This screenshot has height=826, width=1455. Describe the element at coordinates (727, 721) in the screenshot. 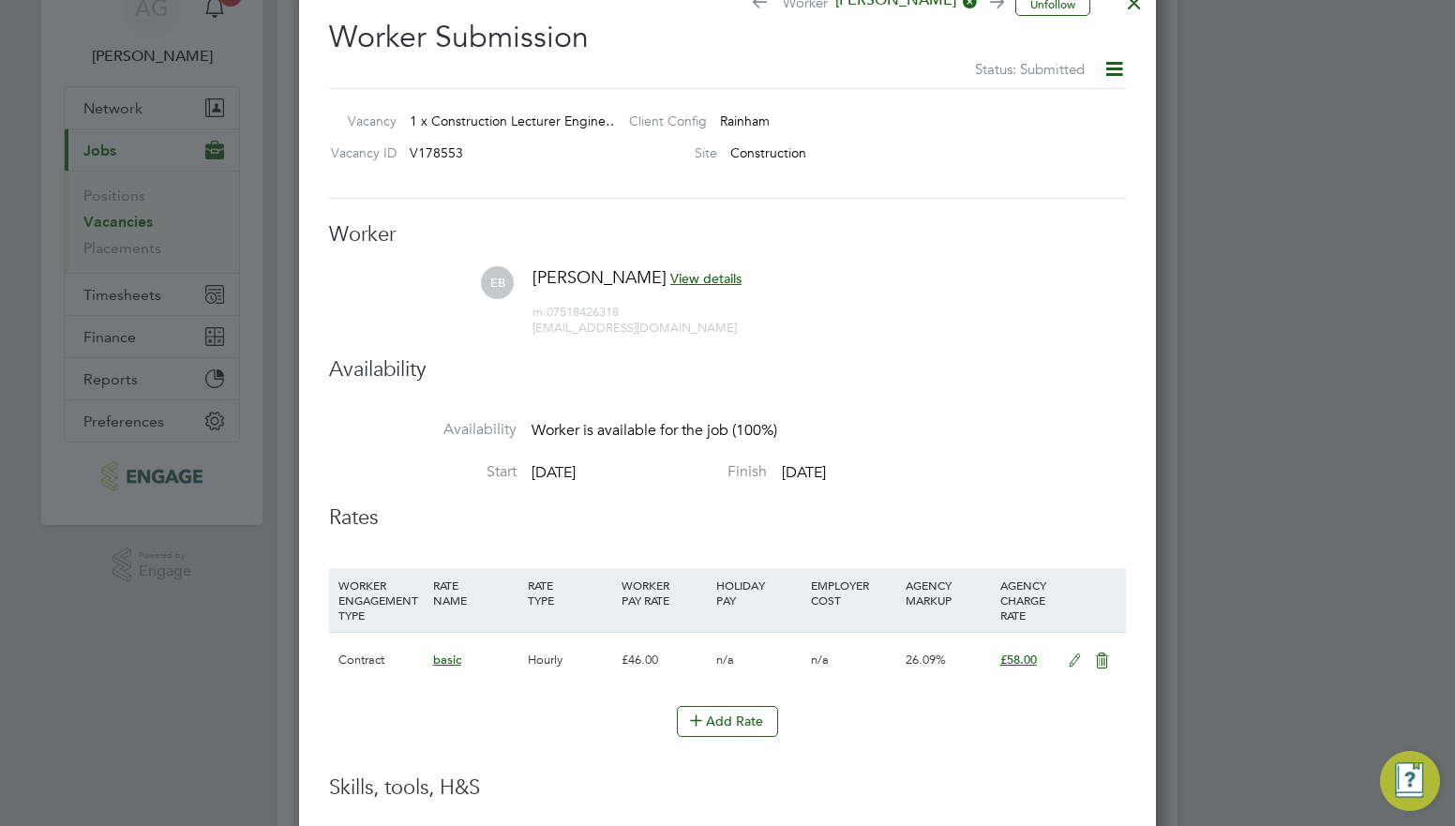

I see `button: Add Rate` at that location.